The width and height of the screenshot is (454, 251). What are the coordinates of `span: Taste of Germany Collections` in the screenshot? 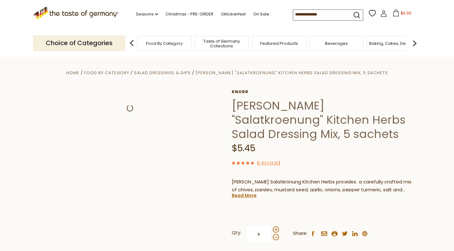 It's located at (222, 44).